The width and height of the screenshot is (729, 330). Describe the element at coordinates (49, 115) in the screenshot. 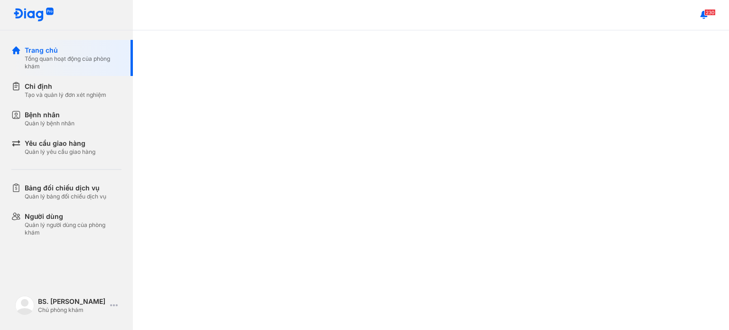

I see `div: Bệnh nhân` at that location.